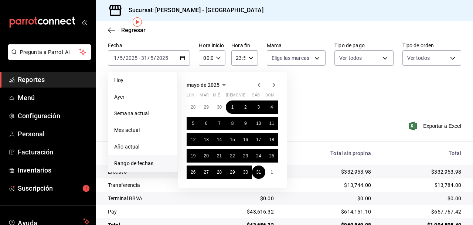 The height and width of the screenshot is (225, 473). Describe the element at coordinates (245, 140) in the screenshot. I see `button: 16 de mayo de 2025` at that location.